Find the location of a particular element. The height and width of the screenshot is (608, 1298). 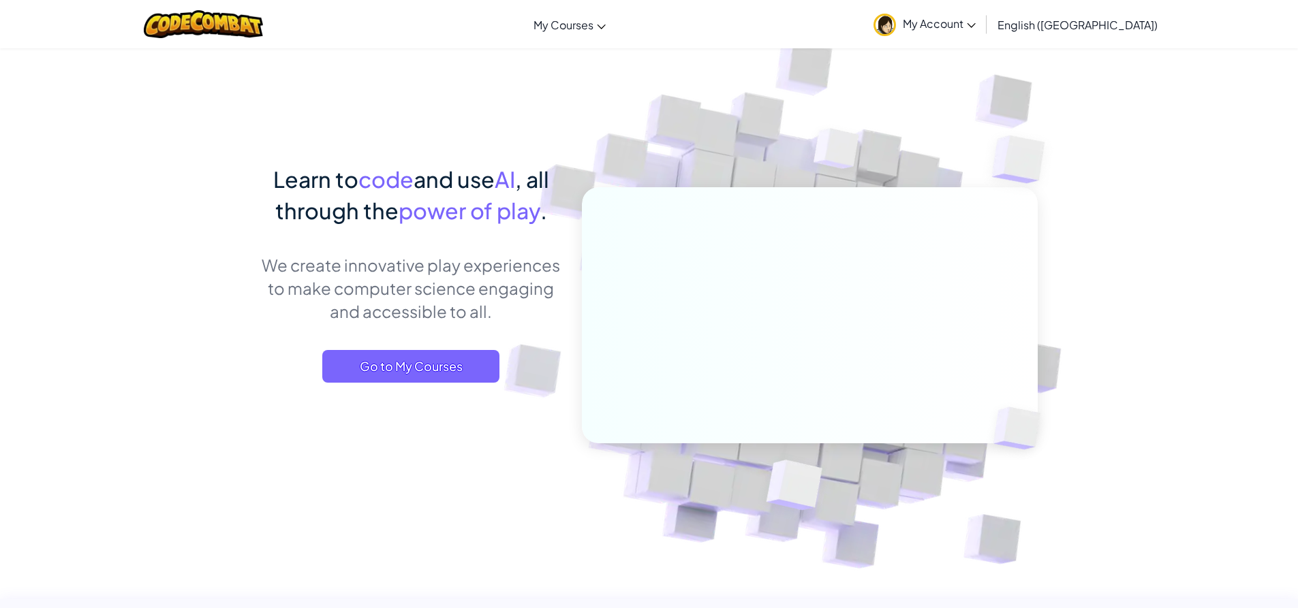

a: My Account is located at coordinates (925, 24).